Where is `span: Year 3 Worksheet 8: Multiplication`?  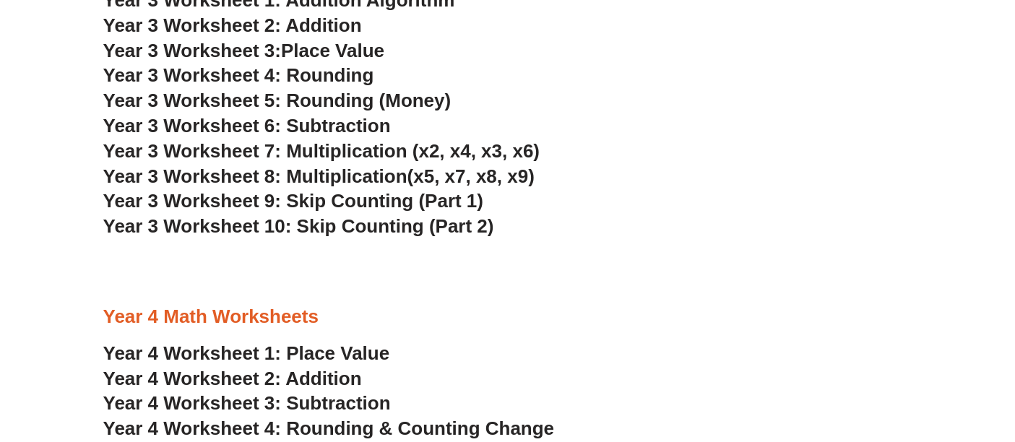
span: Year 3 Worksheet 8: Multiplication is located at coordinates (255, 176).